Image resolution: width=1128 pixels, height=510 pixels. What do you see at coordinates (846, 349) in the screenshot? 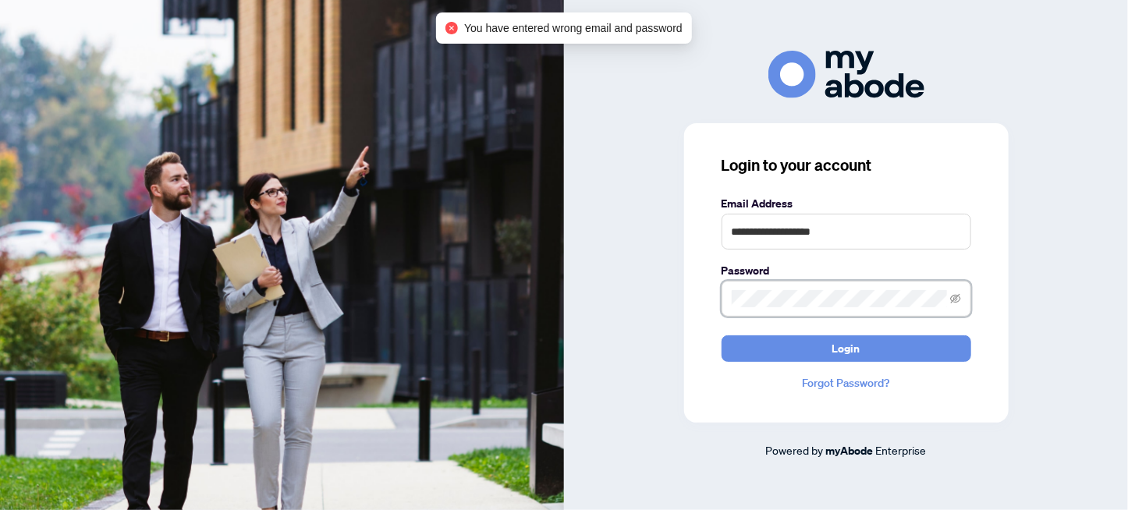
I see `span: Login` at bounding box center [846, 349].